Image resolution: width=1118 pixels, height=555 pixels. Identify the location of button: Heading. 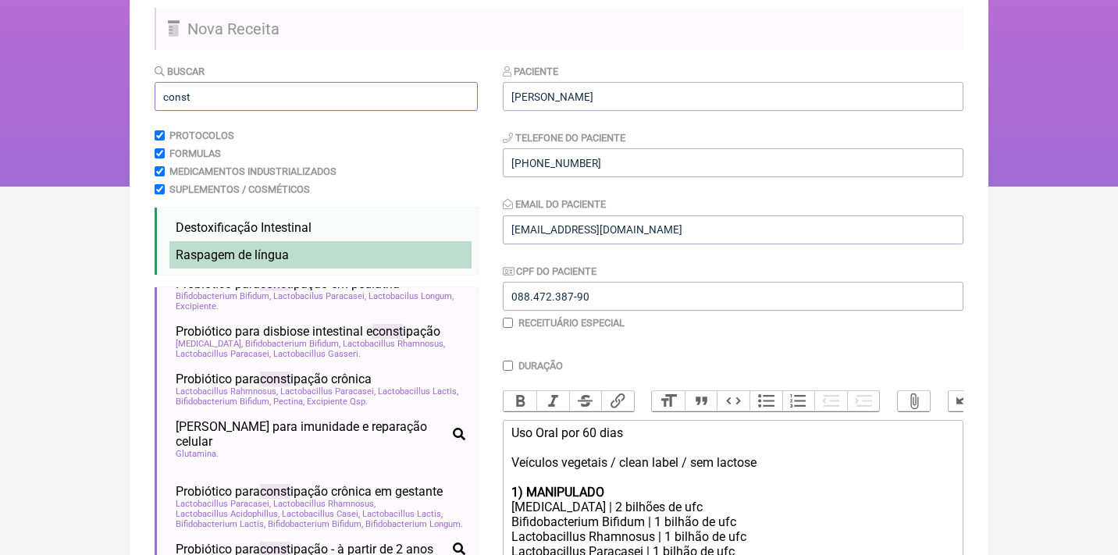
(668, 401).